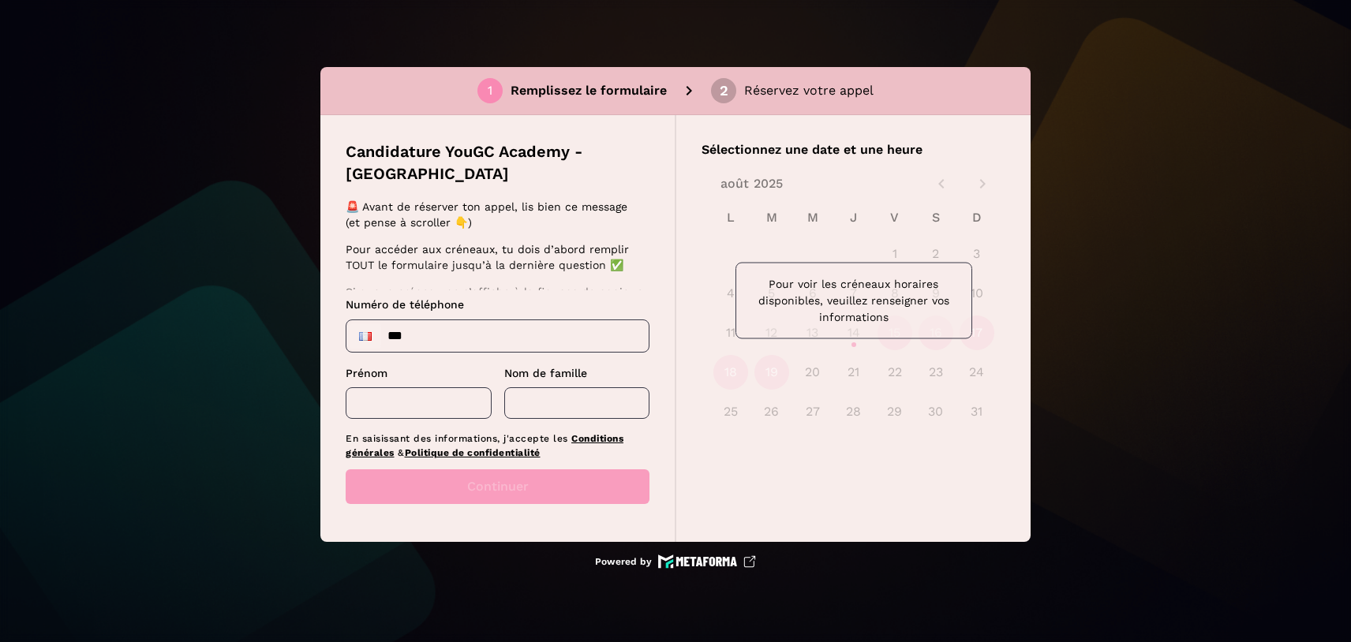  I want to click on p: Réservez votre appel, so click(809, 91).